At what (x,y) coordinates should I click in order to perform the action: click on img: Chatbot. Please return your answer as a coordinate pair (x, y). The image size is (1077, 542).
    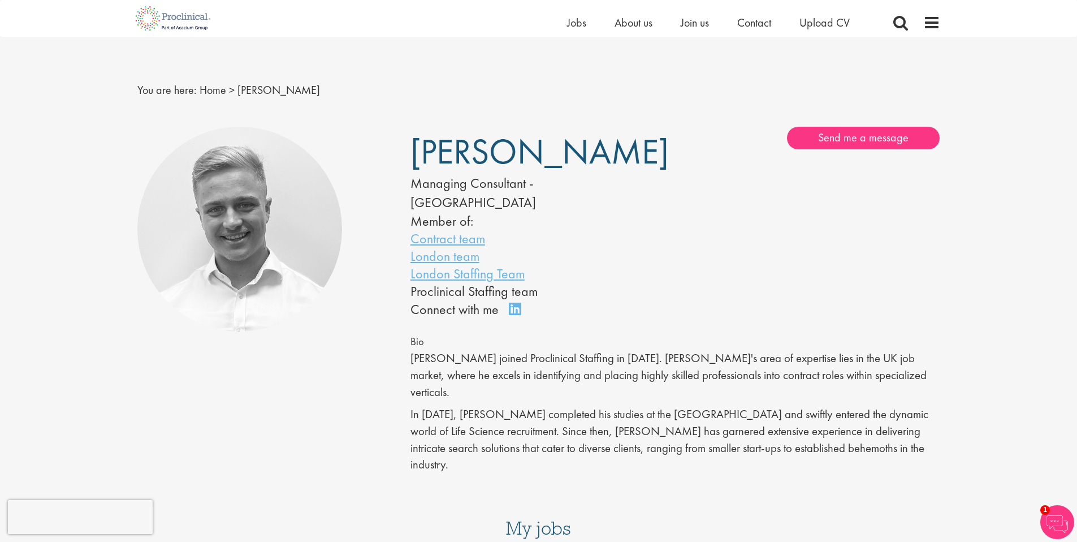
    Looking at the image, I should click on (1058, 522).